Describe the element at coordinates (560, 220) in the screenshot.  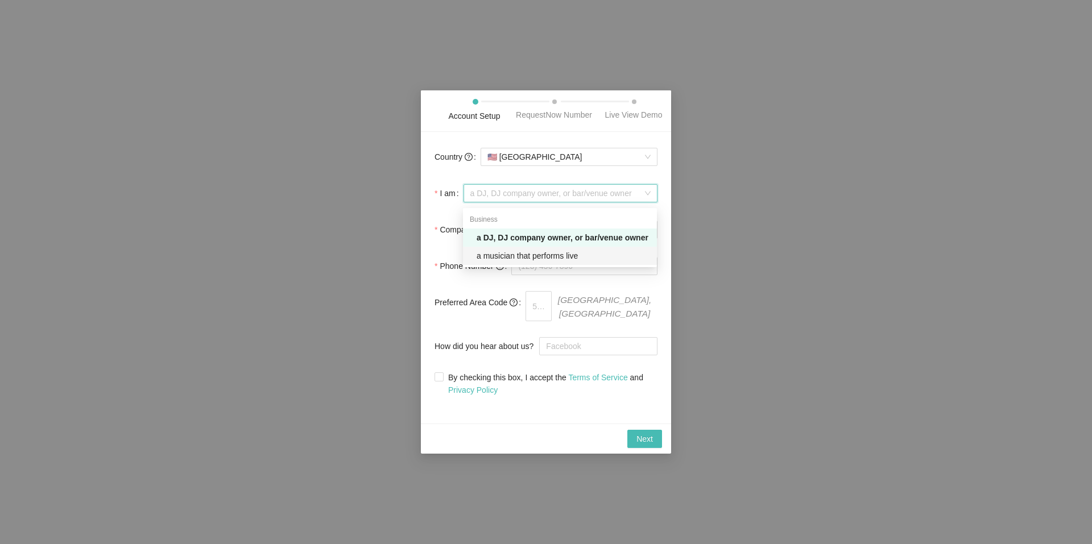
I see `div: Business` at that location.